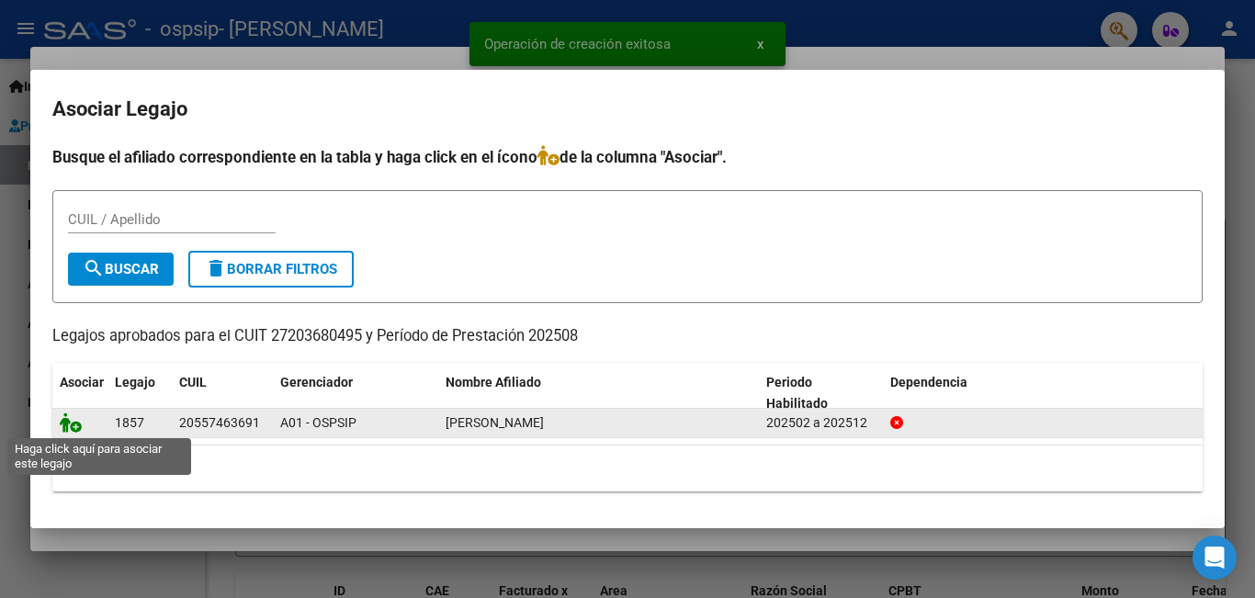  I want to click on datatable-header-cell: Nombre Afiliado, so click(598, 393).